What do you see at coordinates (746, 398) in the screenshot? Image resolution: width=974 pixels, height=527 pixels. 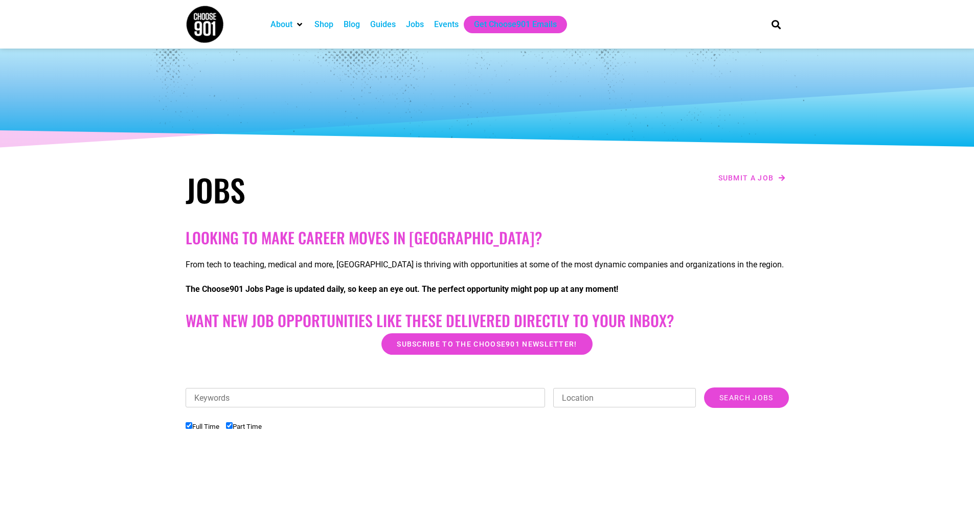 I see `input: Search Jobs` at bounding box center [746, 398].